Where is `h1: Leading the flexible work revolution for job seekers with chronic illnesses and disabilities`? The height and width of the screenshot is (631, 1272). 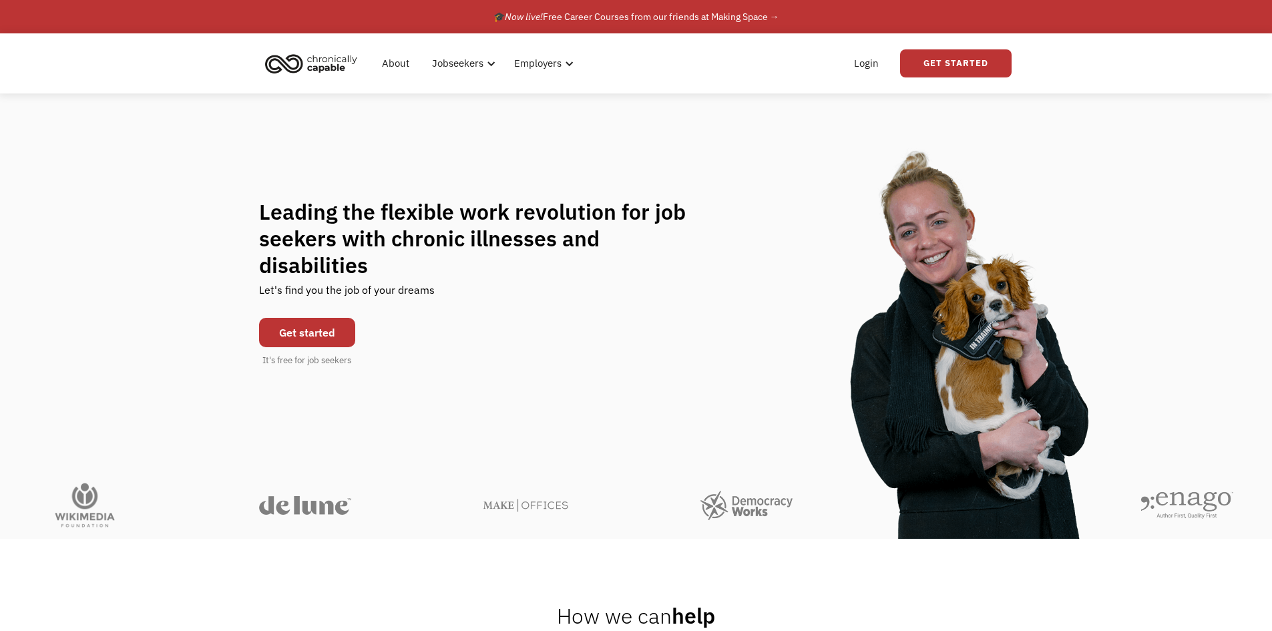 h1: Leading the flexible work revolution for job seekers with chronic illnesses and disabilities is located at coordinates (486, 238).